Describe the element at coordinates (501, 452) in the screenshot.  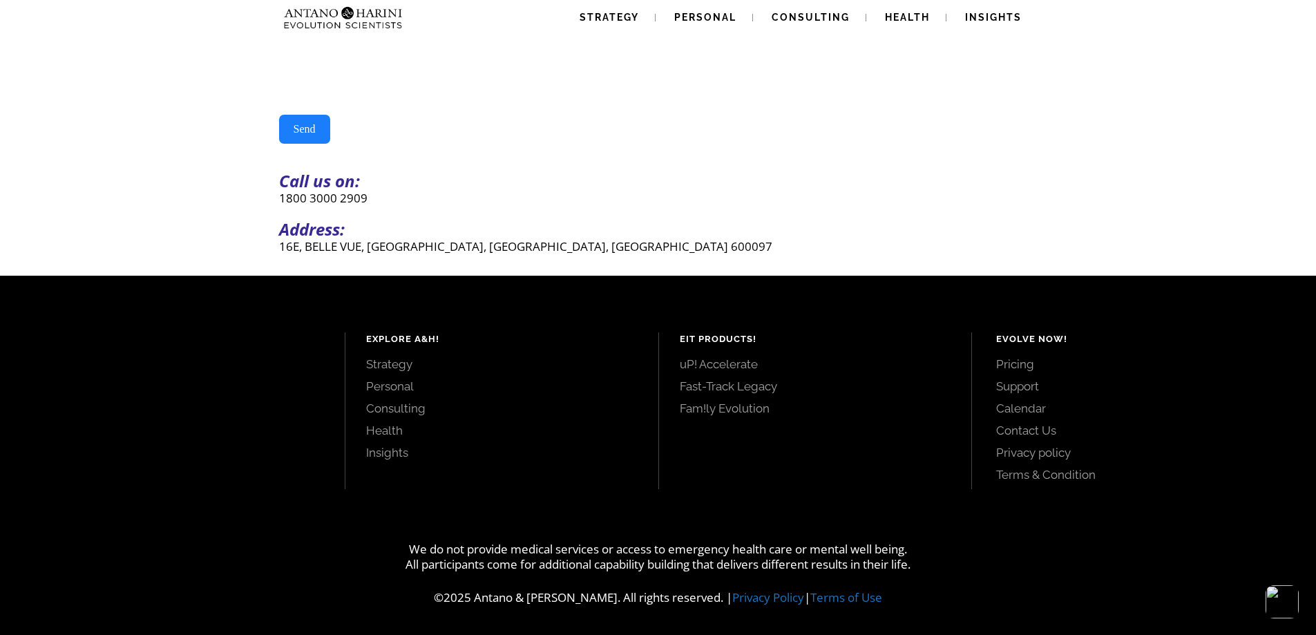
I see `a: Insights` at that location.